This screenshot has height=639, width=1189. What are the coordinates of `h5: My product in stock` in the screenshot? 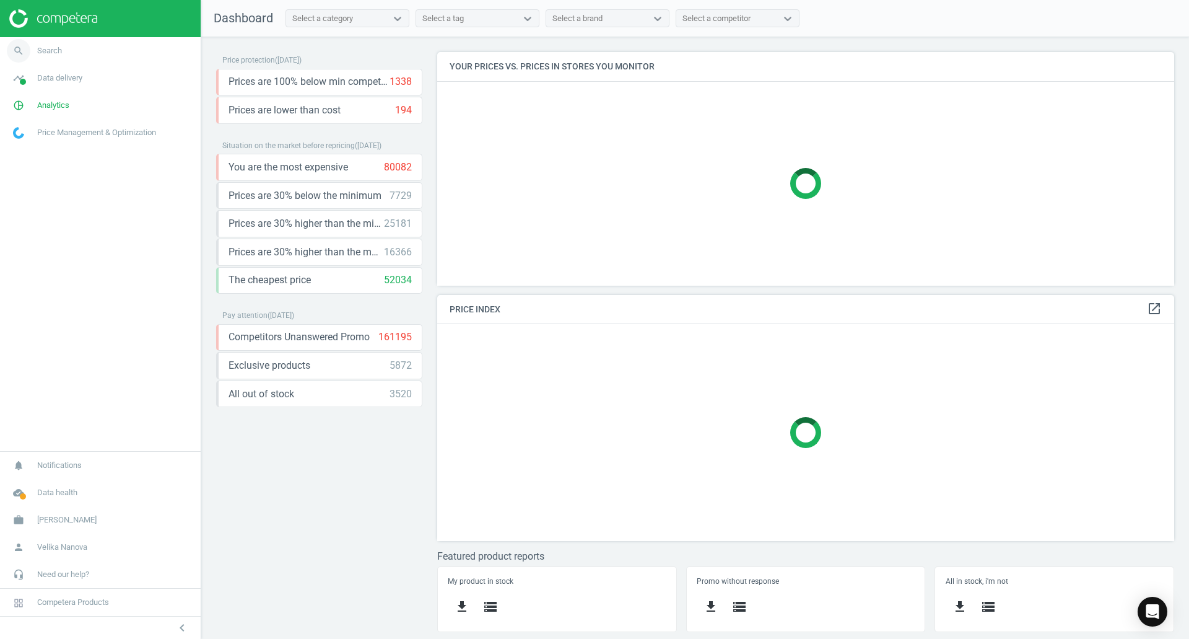 It's located at (557, 581).